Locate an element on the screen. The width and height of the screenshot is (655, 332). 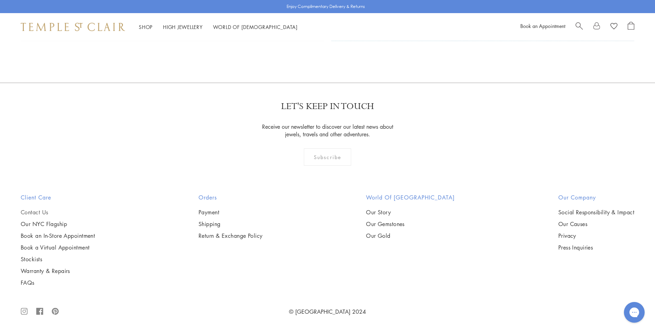
button: Gorgias live chat is located at coordinates (14, 13).